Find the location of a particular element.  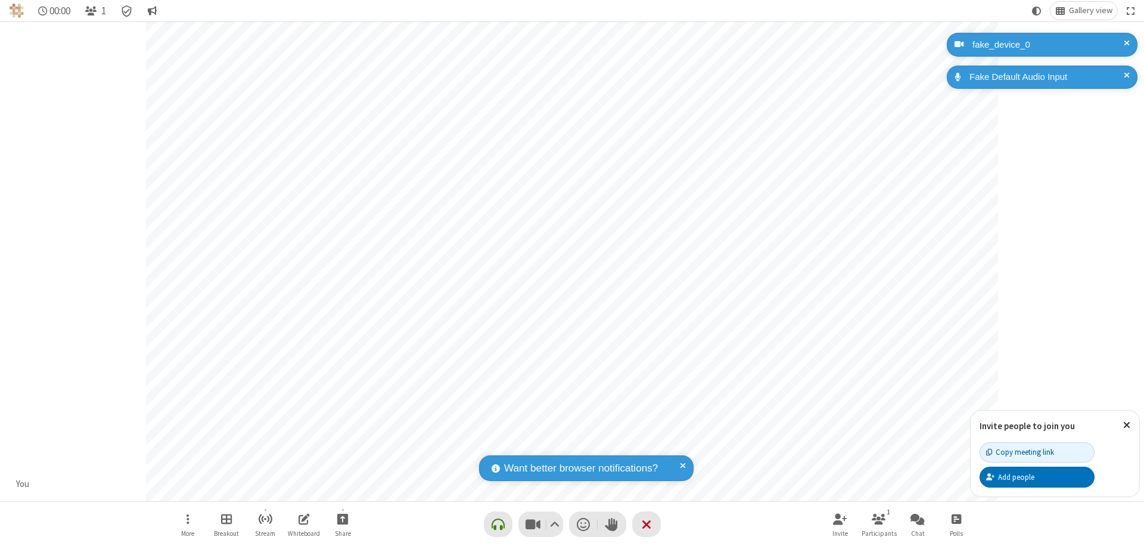

button: Start sharing is located at coordinates (343, 524).